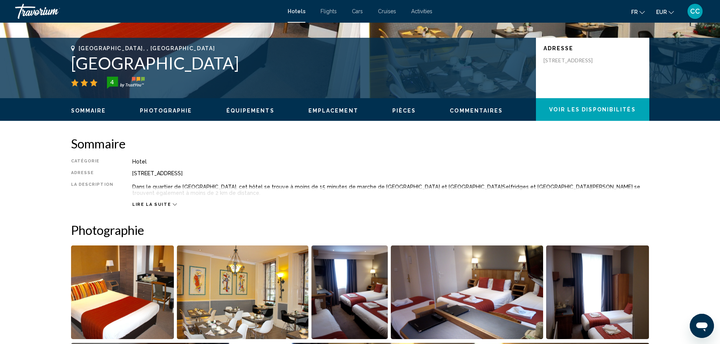  What do you see at coordinates (638, 12) in the screenshot?
I see `button: Change language` at bounding box center [638, 12].